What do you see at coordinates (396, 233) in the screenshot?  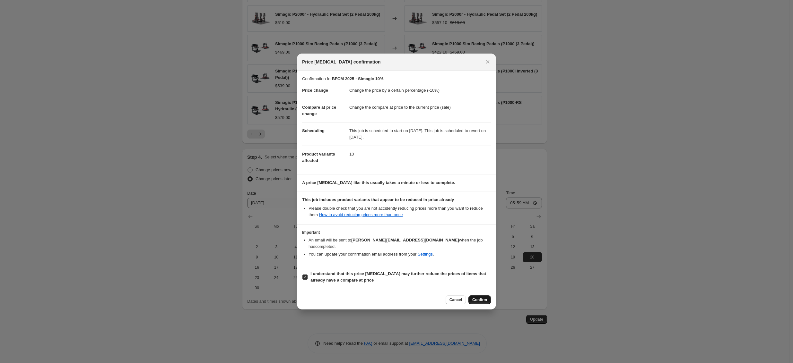 I see `h3: Important` at bounding box center [396, 233].